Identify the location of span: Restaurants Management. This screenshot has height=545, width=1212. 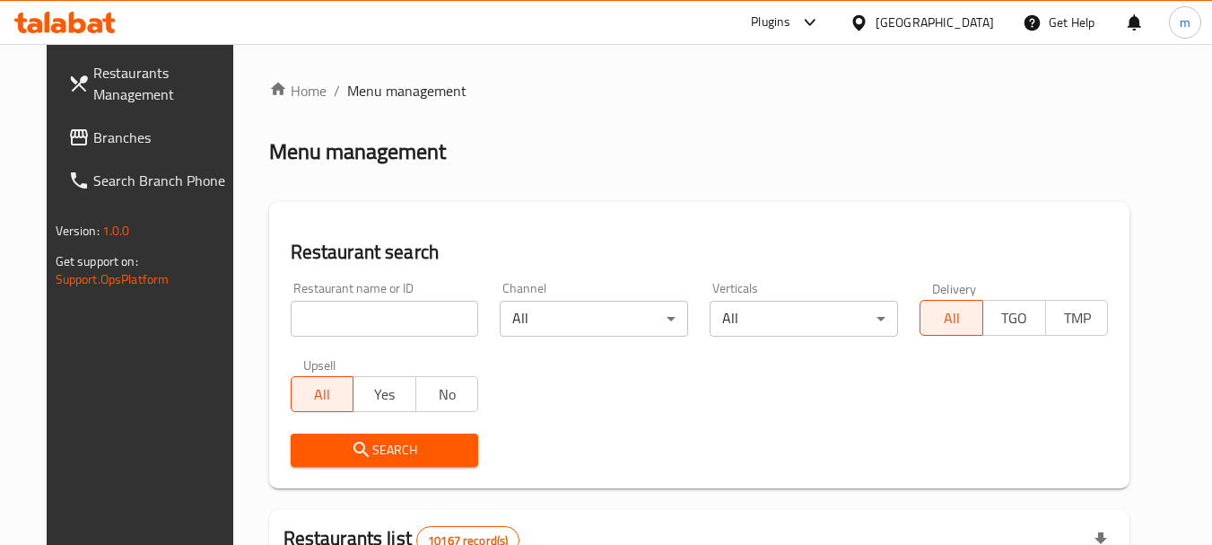
(164, 83).